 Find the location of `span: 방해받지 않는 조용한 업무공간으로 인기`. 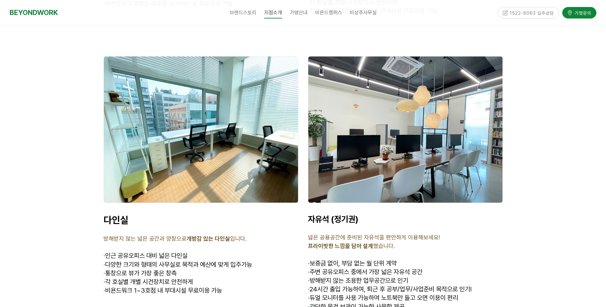

span: 방해받지 않는 조용한 업무공간으로 인기 is located at coordinates (358, 281).